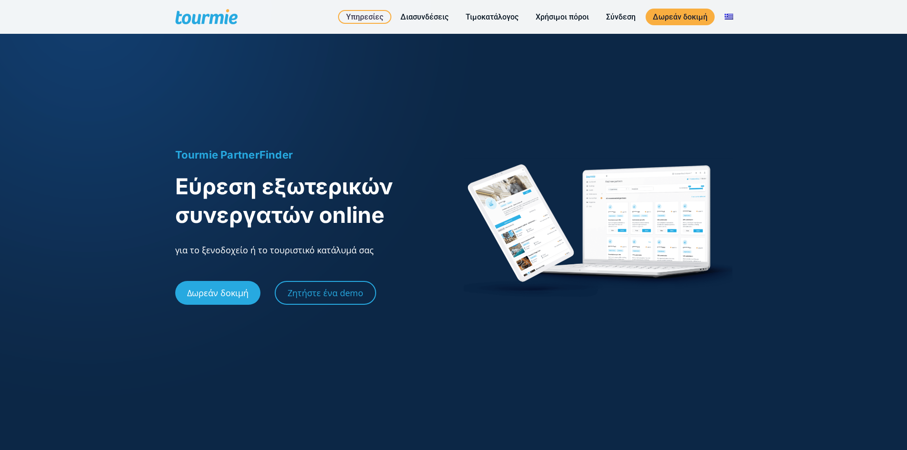  What do you see at coordinates (621, 17) in the screenshot?
I see `a: Σύνδεση` at bounding box center [621, 17].